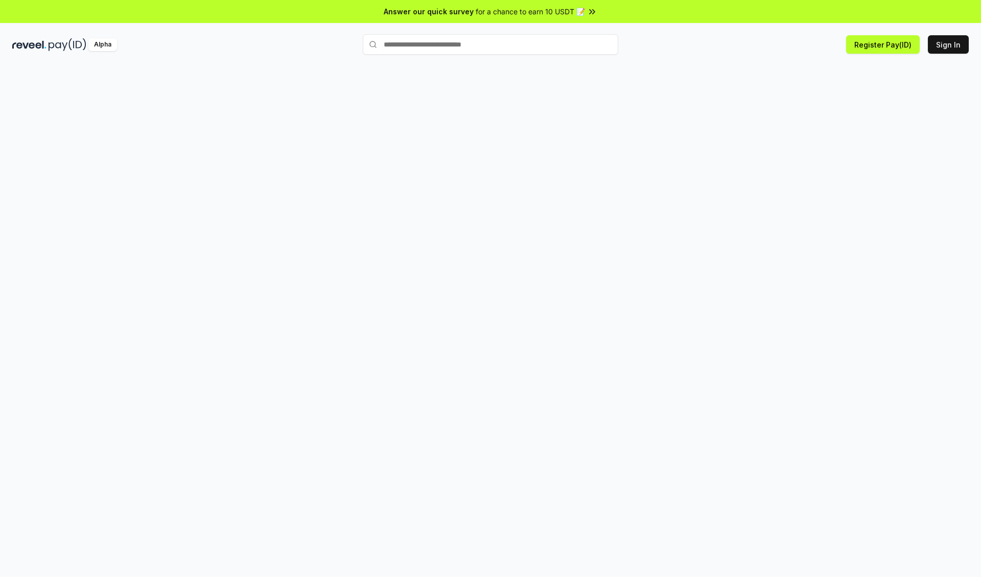 The height and width of the screenshot is (577, 981). Describe the element at coordinates (67, 44) in the screenshot. I see `img: pay_id` at that location.